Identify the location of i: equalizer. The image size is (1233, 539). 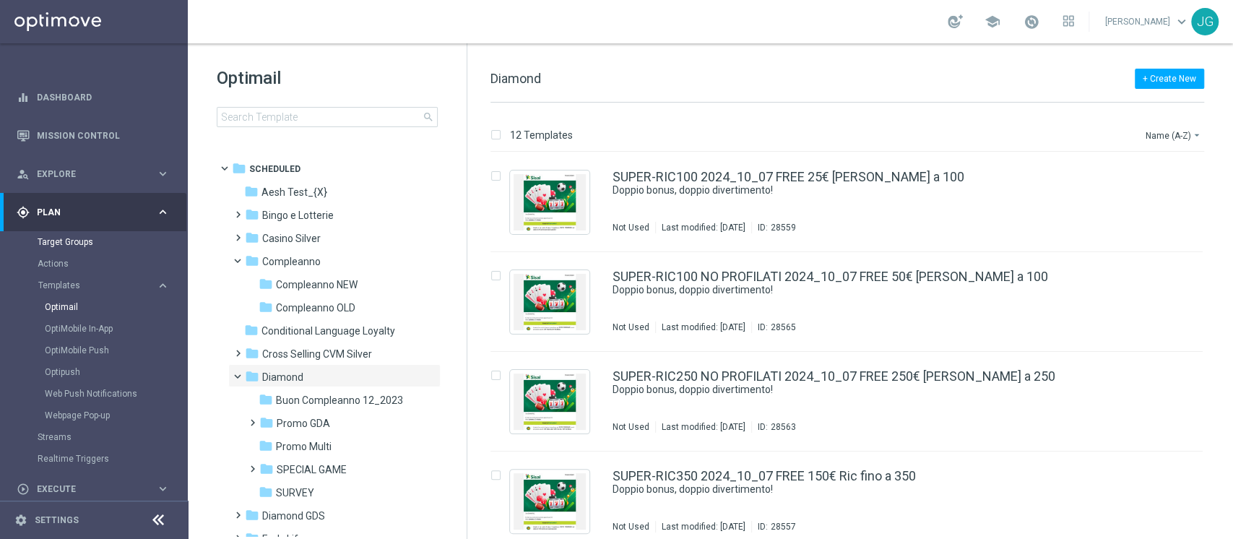
(23, 98).